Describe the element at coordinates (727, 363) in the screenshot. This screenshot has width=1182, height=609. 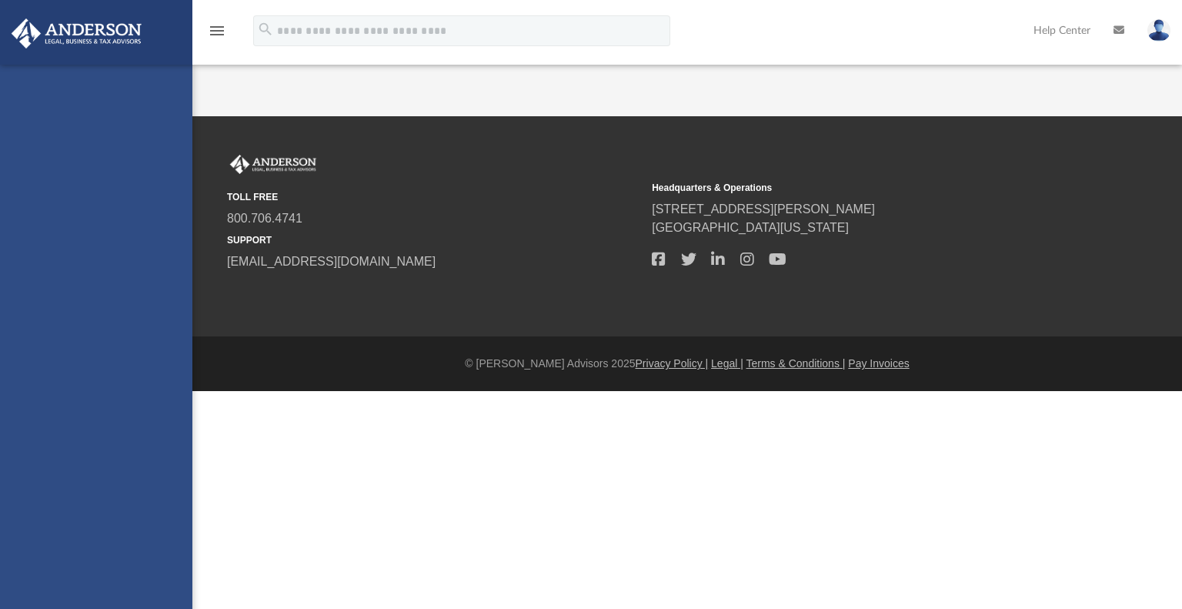
I see `a: Legal |` at that location.